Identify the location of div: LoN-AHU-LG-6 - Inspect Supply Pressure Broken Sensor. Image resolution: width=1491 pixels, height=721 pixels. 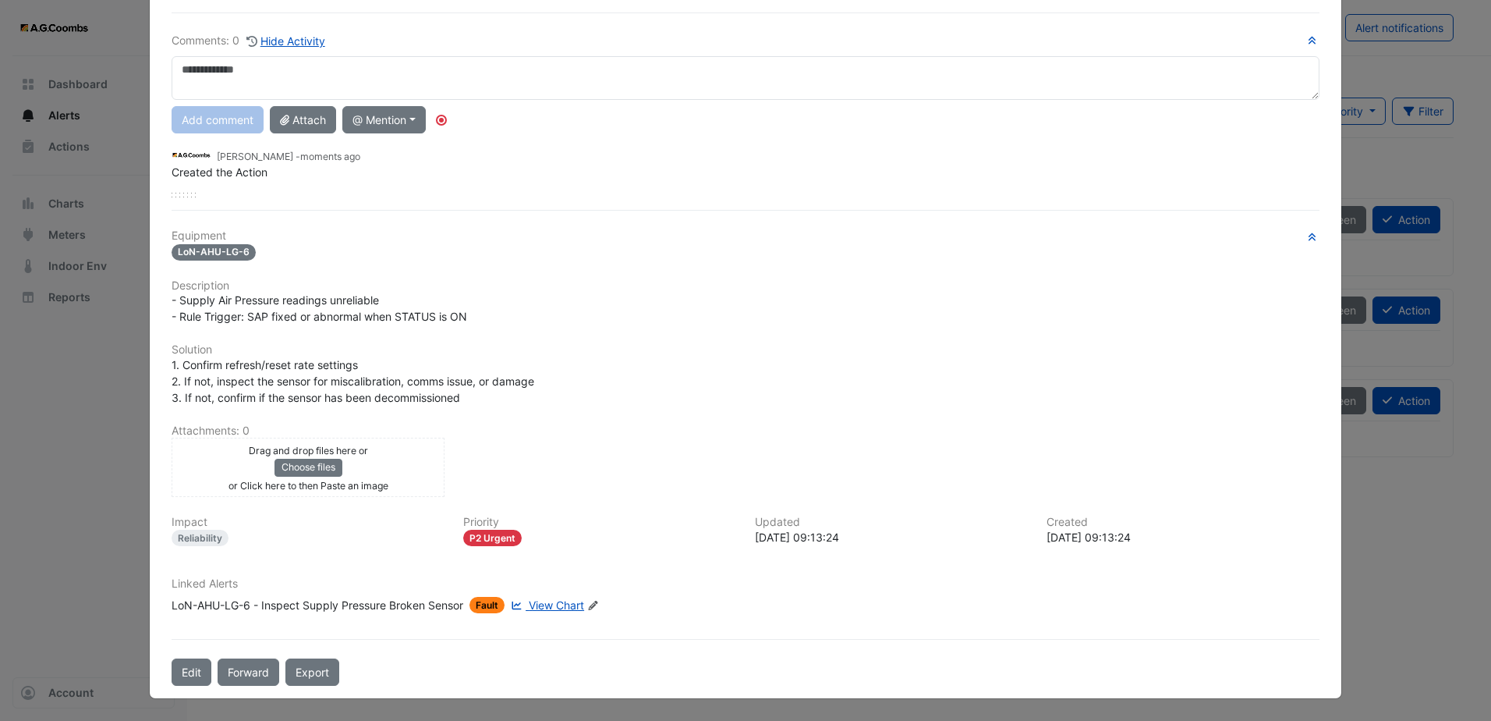
(317, 604).